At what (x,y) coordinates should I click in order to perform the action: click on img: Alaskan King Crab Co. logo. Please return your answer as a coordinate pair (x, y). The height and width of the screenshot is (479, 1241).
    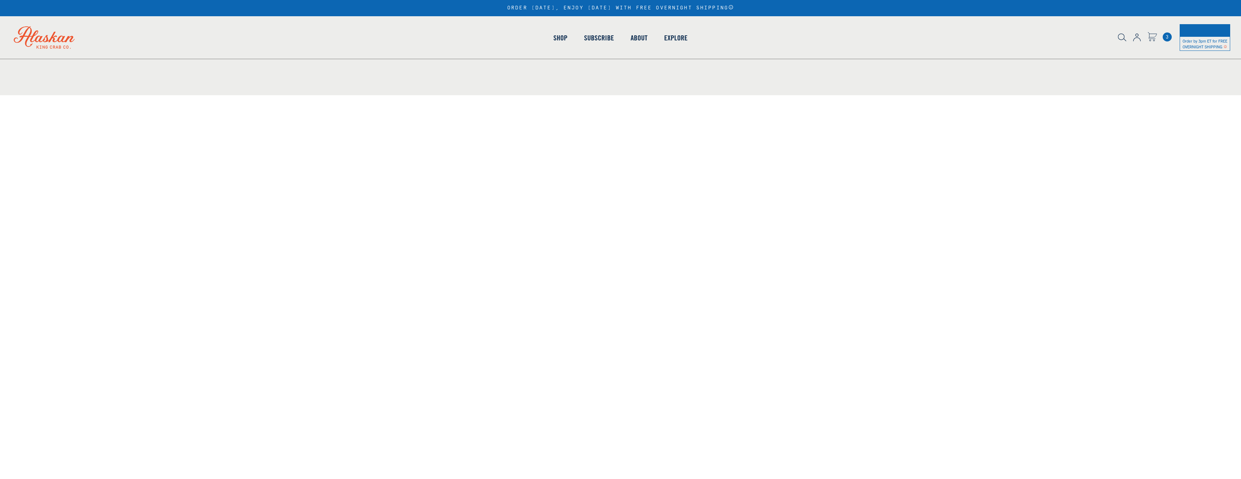
    Looking at the image, I should click on (44, 38).